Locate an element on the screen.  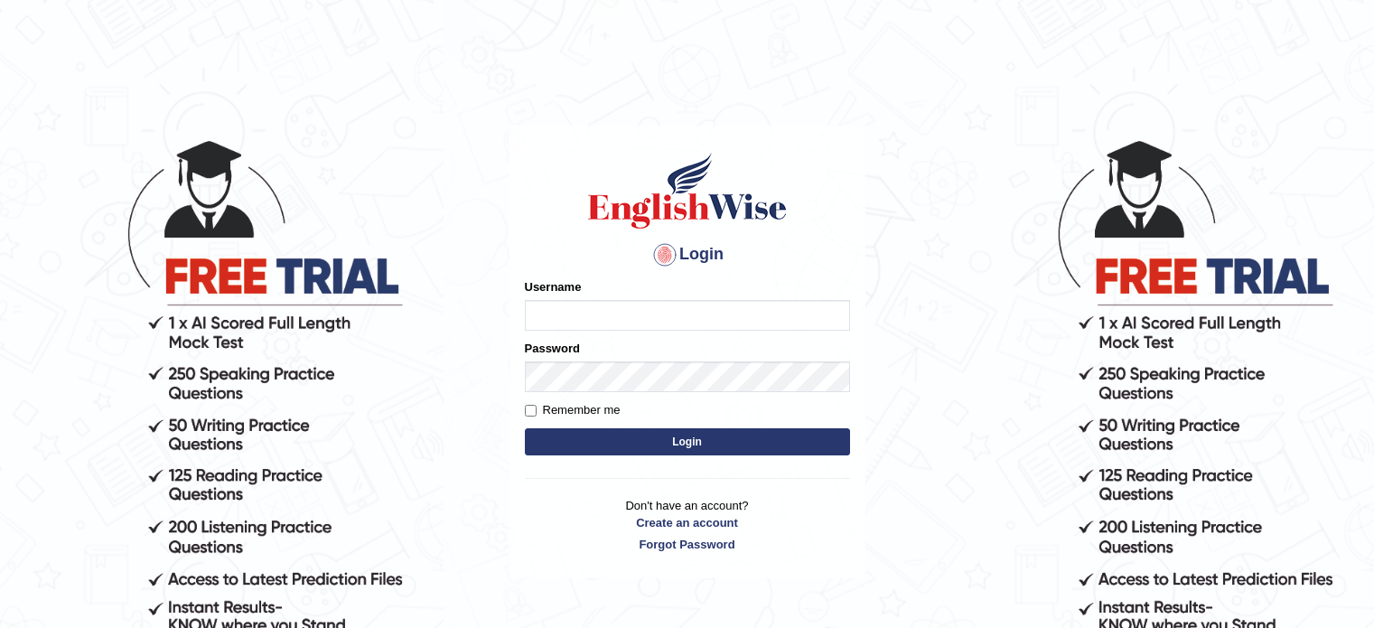
a: Create an account is located at coordinates (688, 522).